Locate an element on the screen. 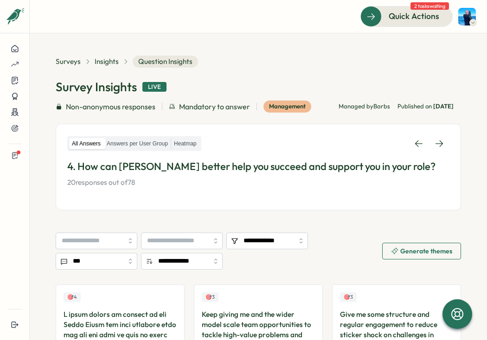 Image resolution: width=487 pixels, height=340 pixels. p: Managed by is located at coordinates (364, 107).